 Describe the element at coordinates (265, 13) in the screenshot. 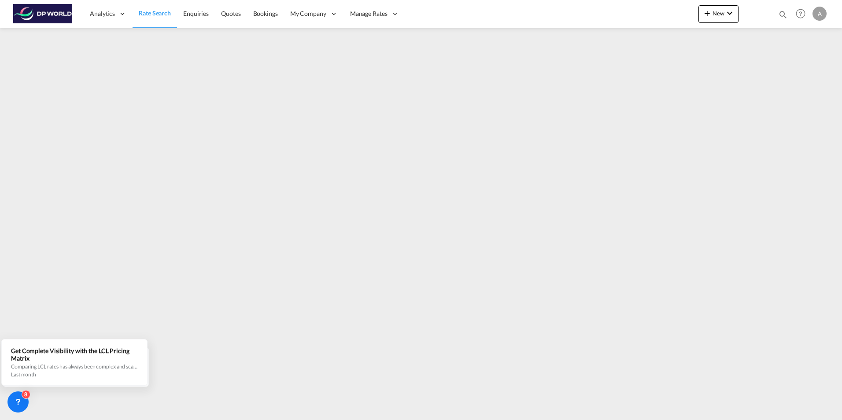

I see `span: Bookings` at that location.